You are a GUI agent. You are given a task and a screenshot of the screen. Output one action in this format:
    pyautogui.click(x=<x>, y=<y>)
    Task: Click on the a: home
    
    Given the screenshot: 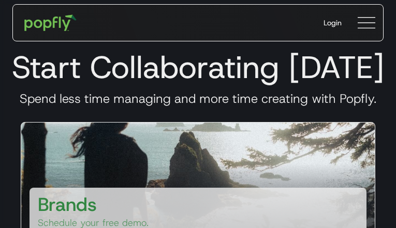 What is the action you would take?
    pyautogui.click(x=50, y=23)
    